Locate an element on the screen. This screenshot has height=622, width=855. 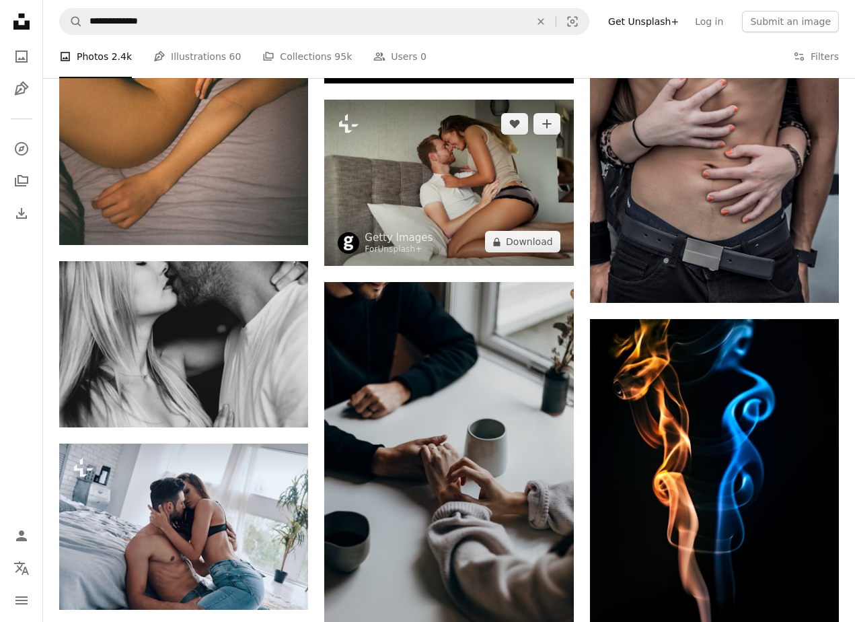
img: Go to Getty Images's profile is located at coordinates (349, 243).